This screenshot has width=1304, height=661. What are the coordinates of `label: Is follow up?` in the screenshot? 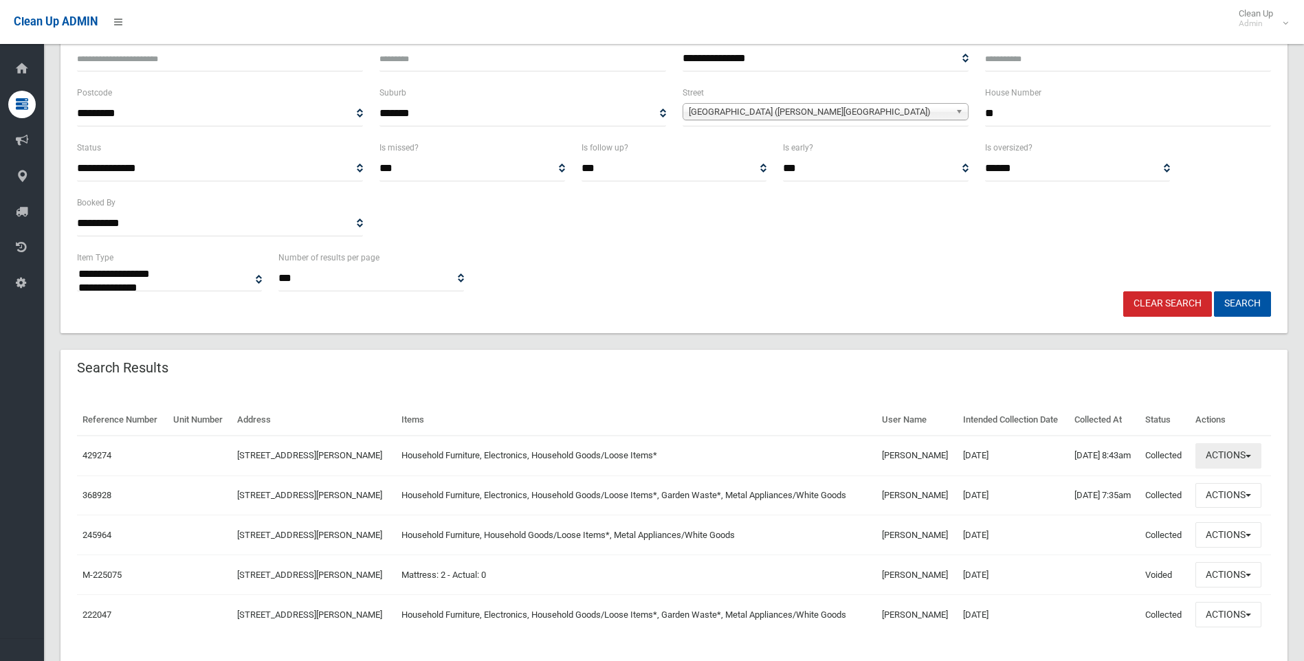 It's located at (605, 148).